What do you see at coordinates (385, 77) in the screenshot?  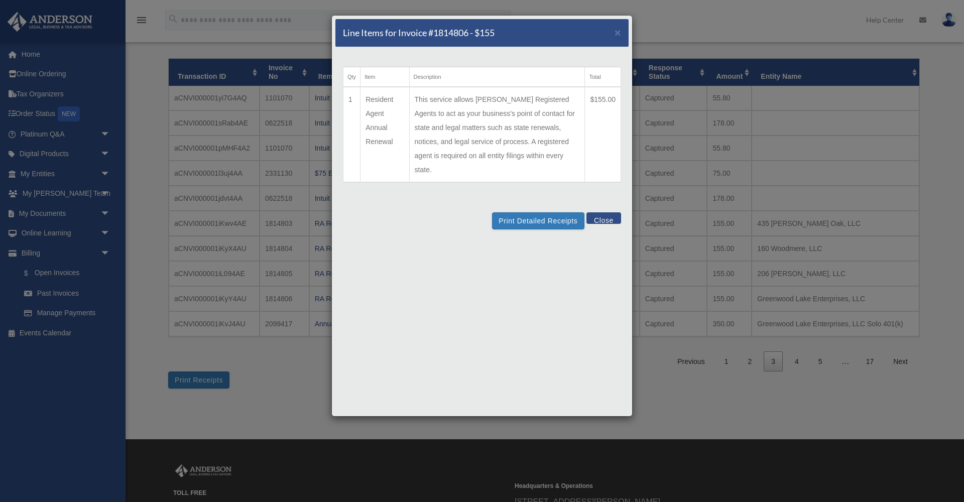 I see `th: Item` at bounding box center [385, 77].